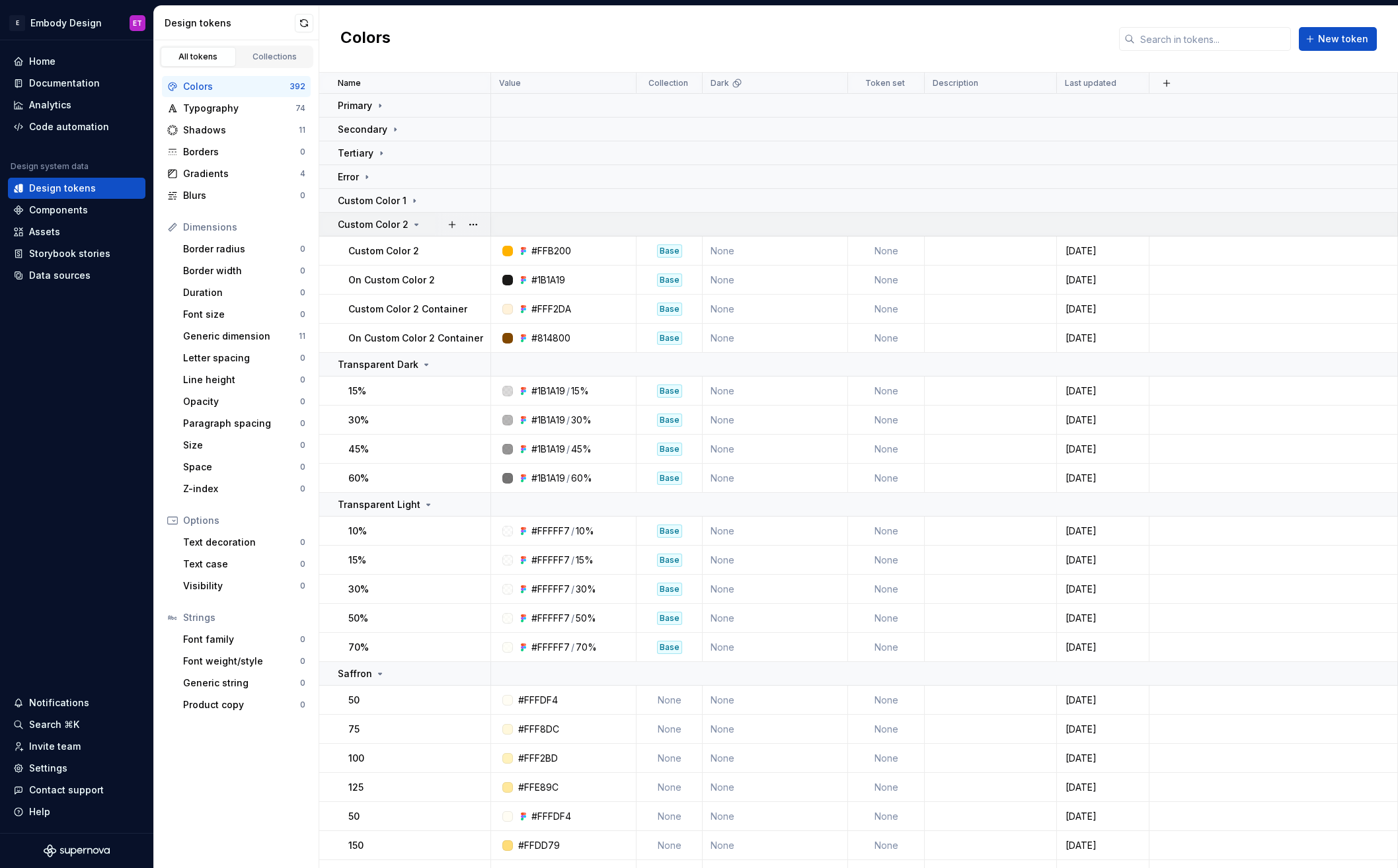 The image size is (1398, 868). I want to click on div: 74, so click(300, 109).